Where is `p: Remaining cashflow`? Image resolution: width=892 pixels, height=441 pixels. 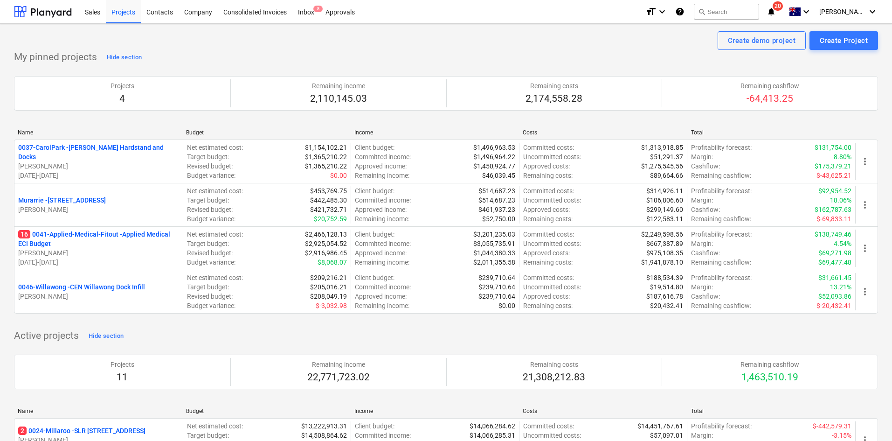 p: Remaining cashflow is located at coordinates (770, 86).